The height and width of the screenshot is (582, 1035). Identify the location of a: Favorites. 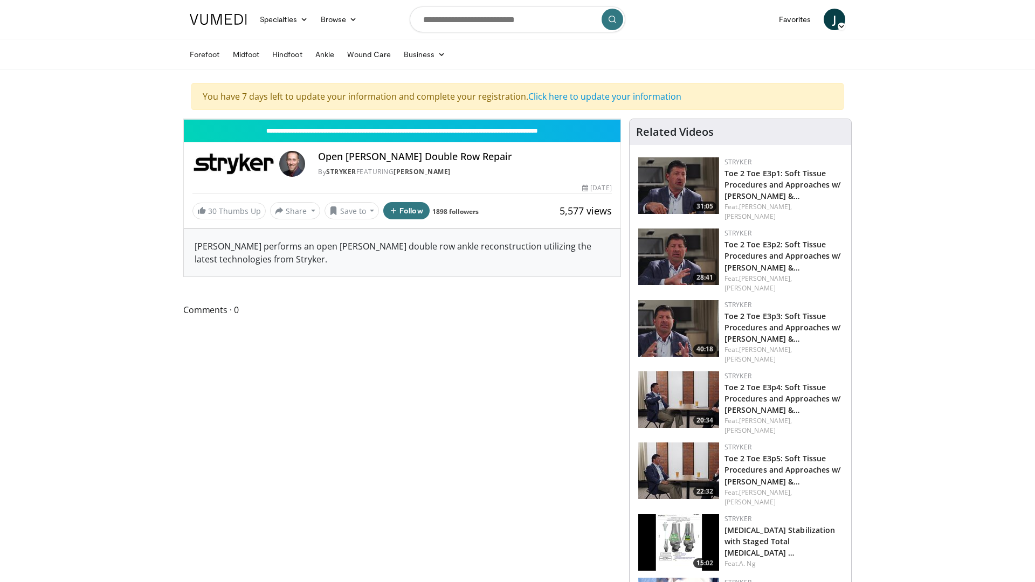
(795, 19).